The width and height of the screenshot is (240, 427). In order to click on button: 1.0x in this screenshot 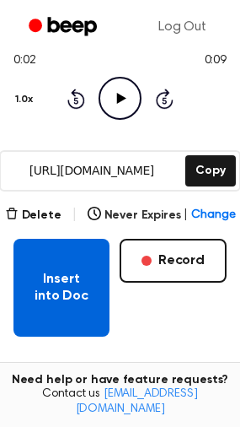, I will do `click(26, 99)`.